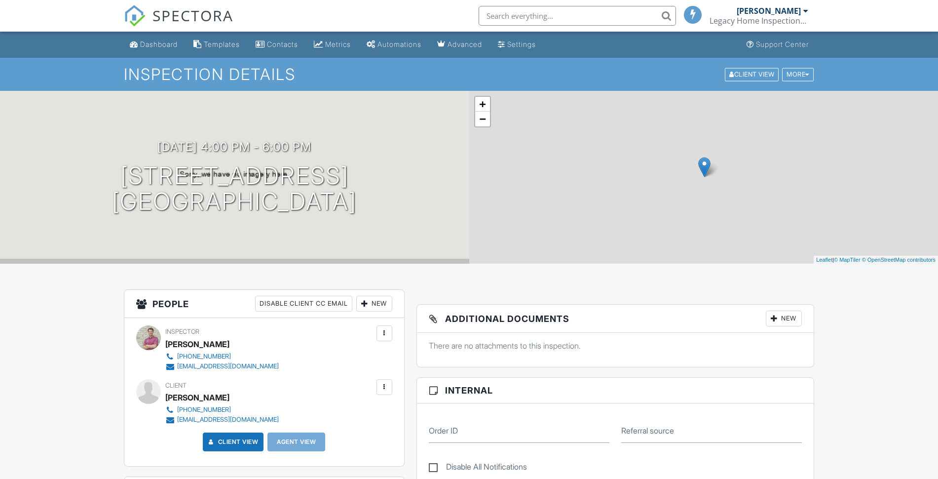 The image size is (938, 479). Describe the element at coordinates (179, 24) in the screenshot. I see `a: SPECTORA` at that location.